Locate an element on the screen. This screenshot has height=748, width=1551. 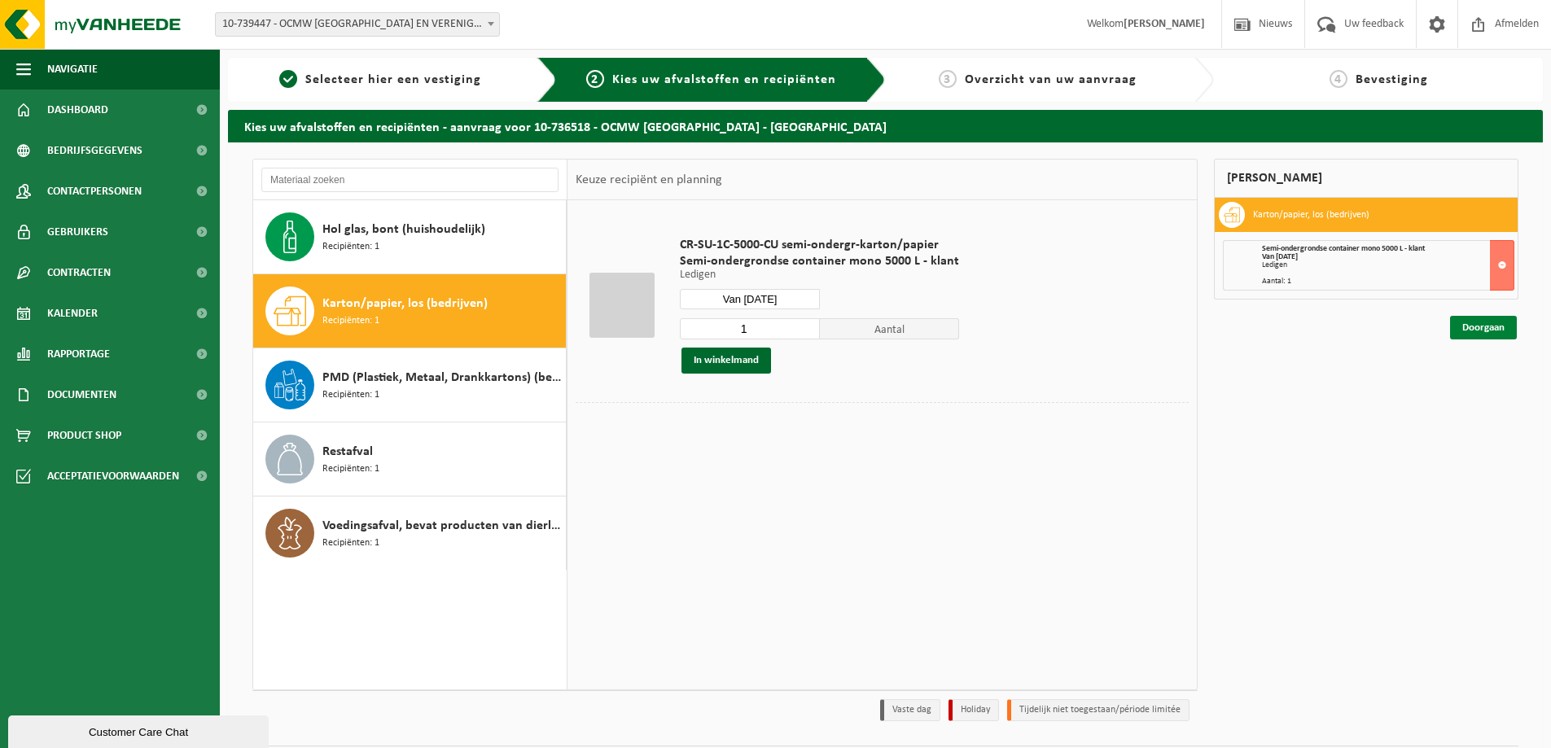
a: 1Selecteer hier een vestiging is located at coordinates (380, 80).